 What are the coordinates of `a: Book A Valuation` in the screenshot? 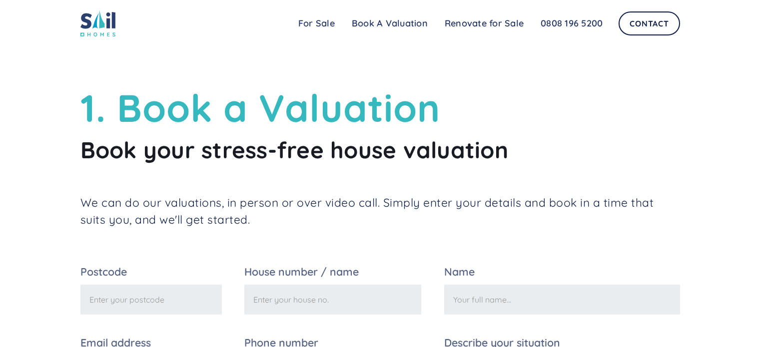 It's located at (390, 23).